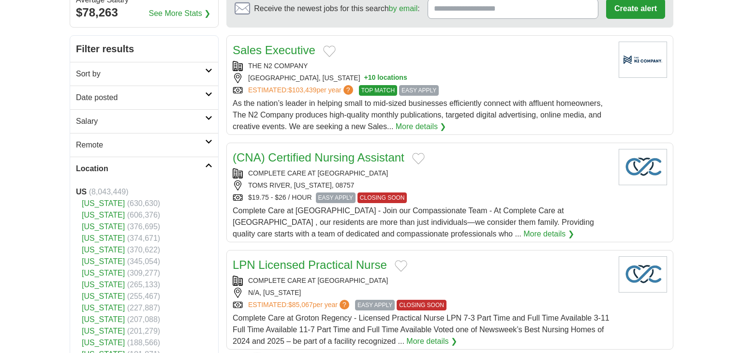  Describe the element at coordinates (144, 97) in the screenshot. I see `a: Date posted` at that location.